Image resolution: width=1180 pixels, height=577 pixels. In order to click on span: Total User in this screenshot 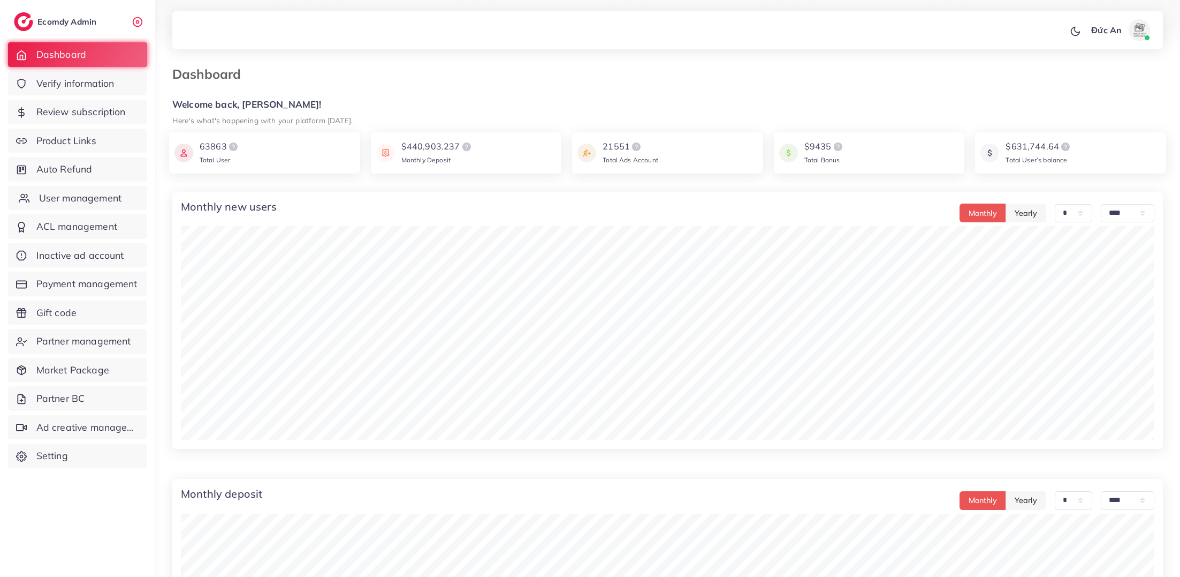, I will do `click(215, 160)`.